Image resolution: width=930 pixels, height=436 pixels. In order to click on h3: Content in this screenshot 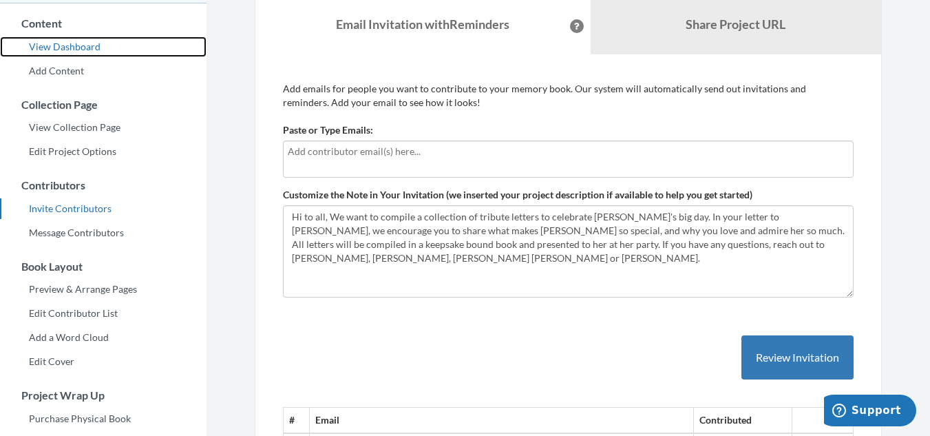, I will do `click(103, 23)`.